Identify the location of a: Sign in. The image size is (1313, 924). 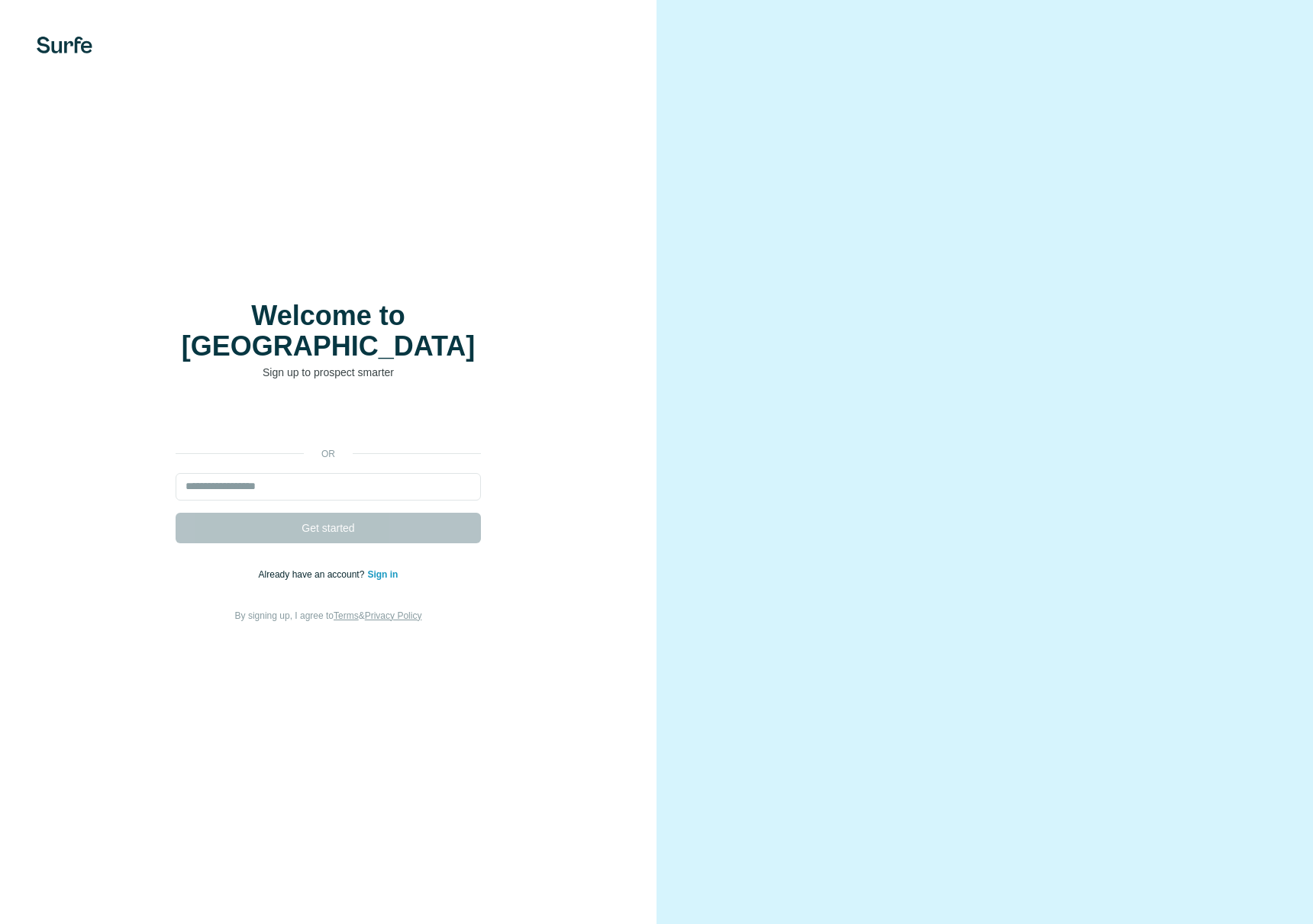
(382, 574).